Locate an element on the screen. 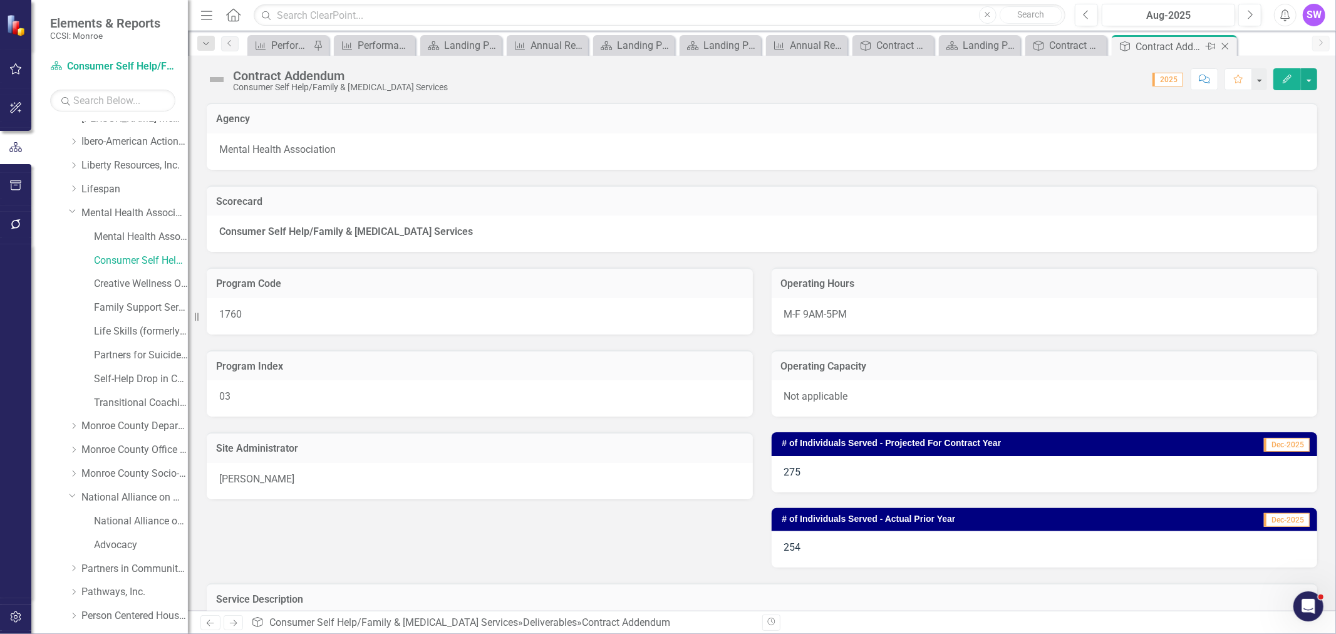 The height and width of the screenshot is (634, 1336). input: Search ClearPoint... is located at coordinates (660, 15).